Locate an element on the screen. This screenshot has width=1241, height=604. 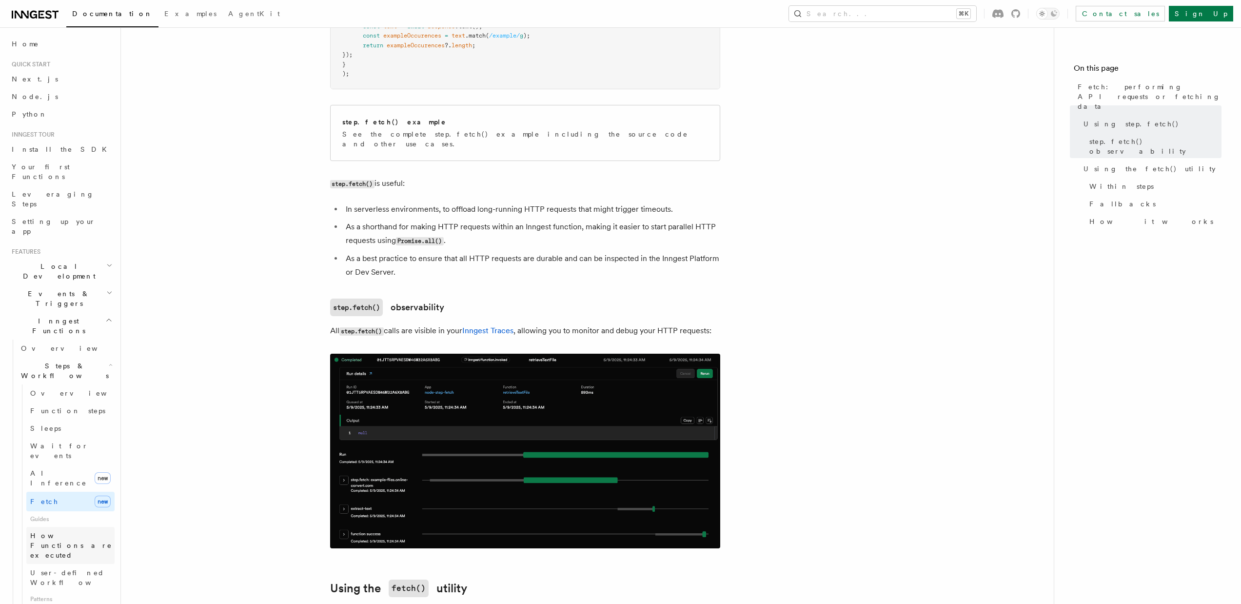
a: Sign Up is located at coordinates (1201, 14).